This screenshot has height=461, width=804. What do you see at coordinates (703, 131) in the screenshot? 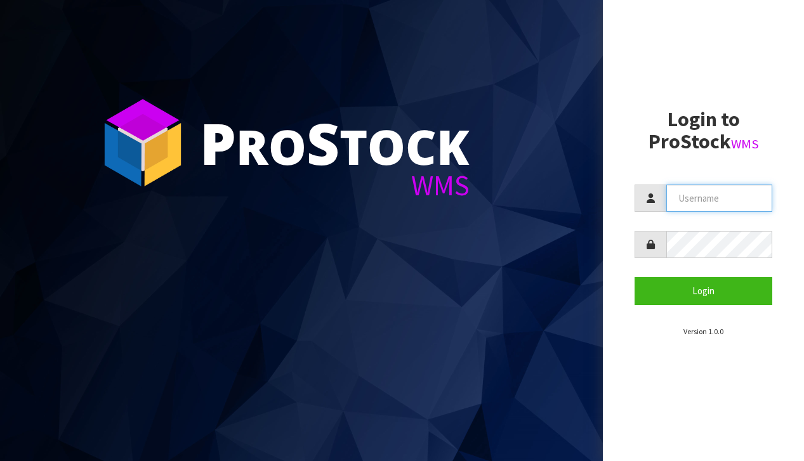
I see `h2: Login to ProStock` at bounding box center [703, 131].